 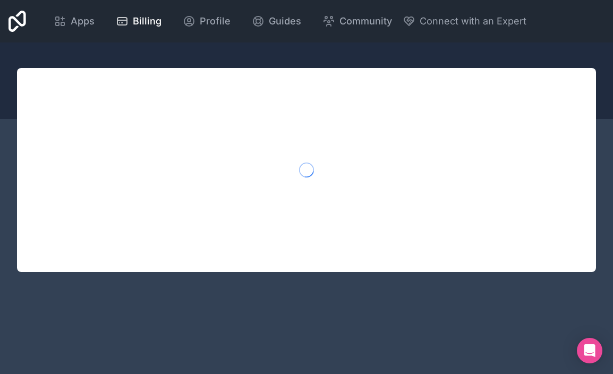 What do you see at coordinates (366, 21) in the screenshot?
I see `span: Community` at bounding box center [366, 21].